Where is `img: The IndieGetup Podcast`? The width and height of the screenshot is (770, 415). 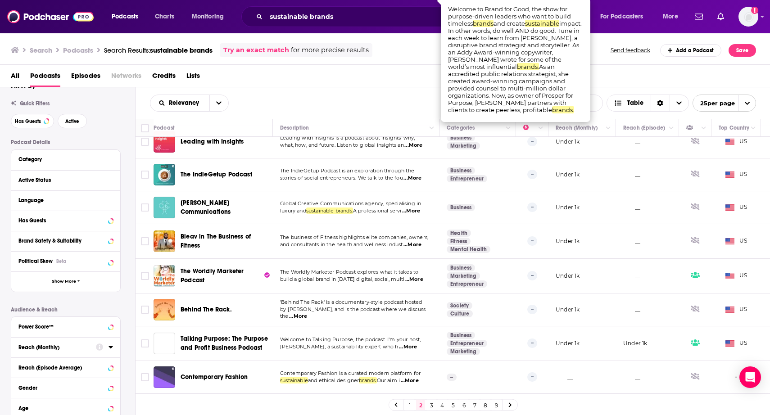 img: The IndieGetup Podcast is located at coordinates (164, 175).